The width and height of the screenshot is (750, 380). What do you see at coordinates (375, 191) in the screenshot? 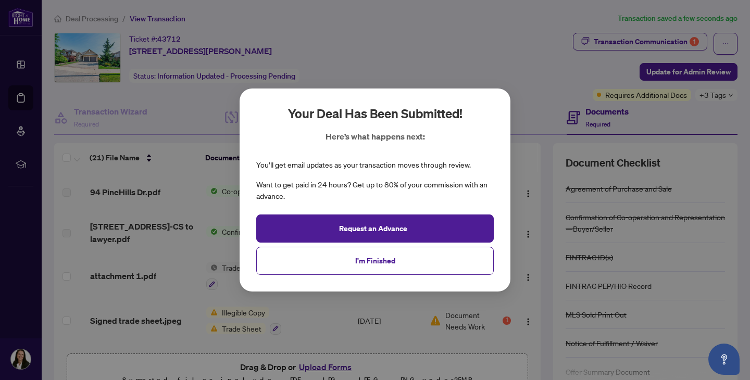
I see `div: Want to get paid in 24 hours? Get up to 80% of your commission with an advance.` at bounding box center [375, 191].